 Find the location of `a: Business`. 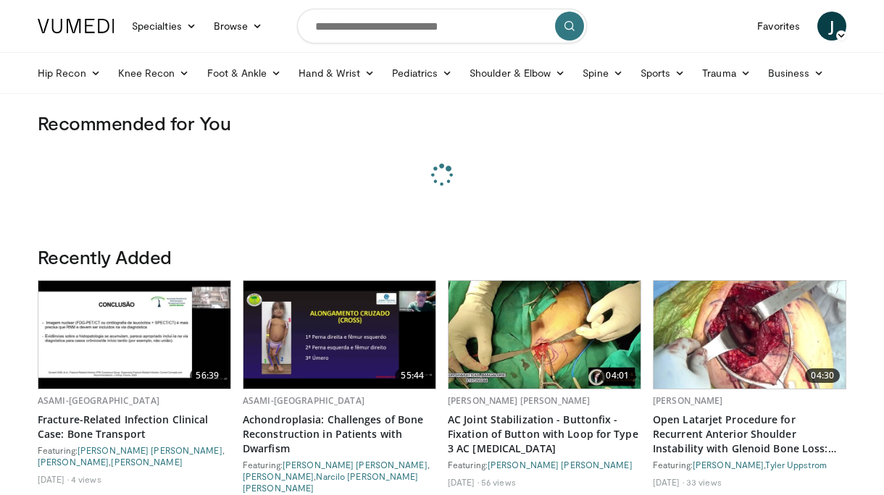

a: Business is located at coordinates (796, 73).